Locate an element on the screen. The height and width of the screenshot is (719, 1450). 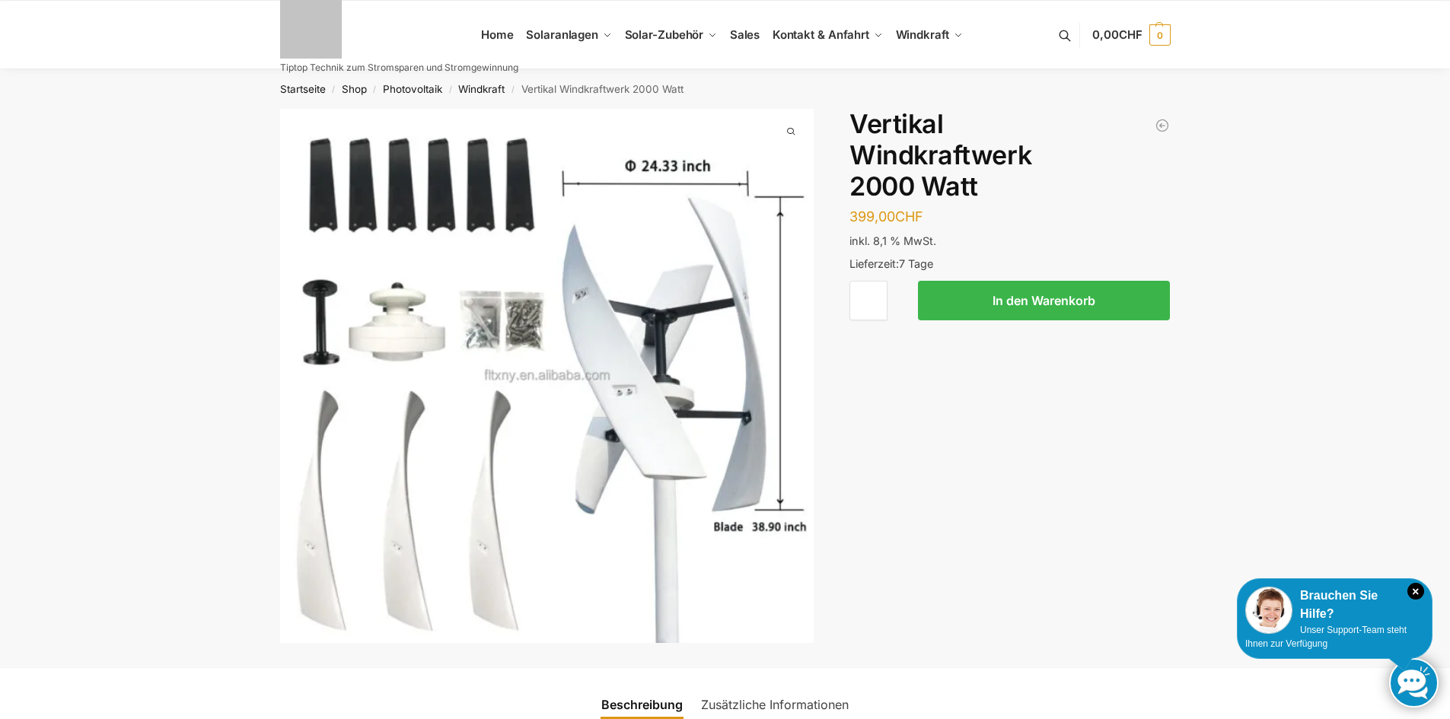
a: Photovoltaik is located at coordinates (413, 89).